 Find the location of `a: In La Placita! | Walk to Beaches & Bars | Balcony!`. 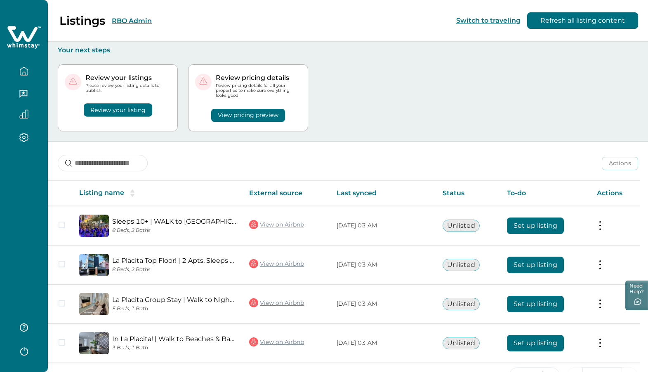

a: In La Placita! | Walk to Beaches & Bars | Balcony! is located at coordinates (174, 339).